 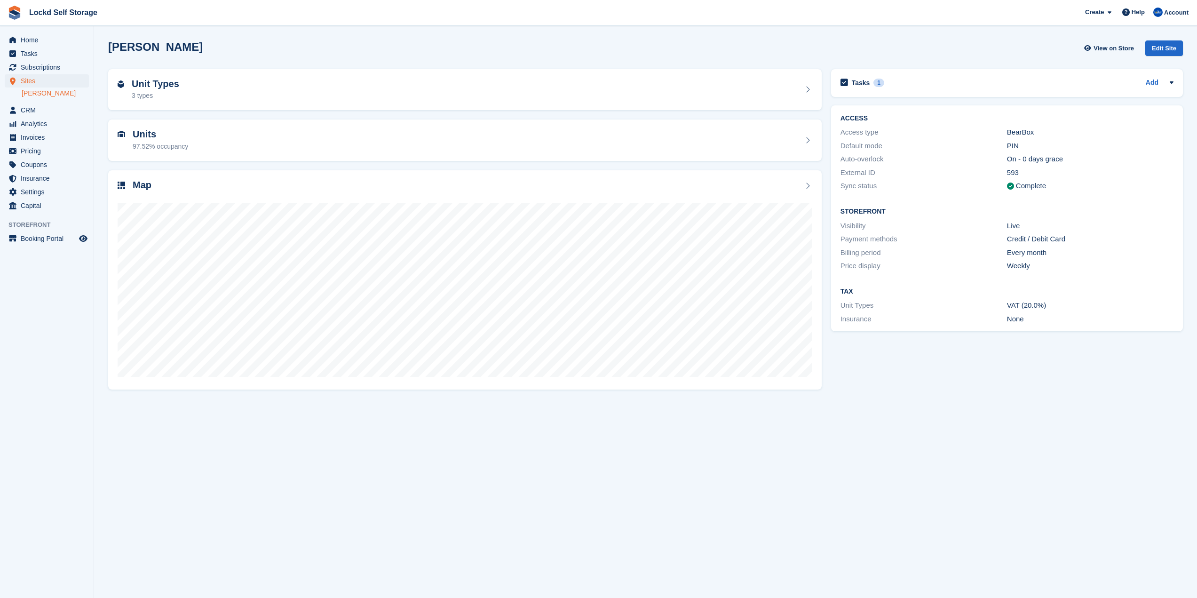 I want to click on h2: Storefront, so click(x=1007, y=212).